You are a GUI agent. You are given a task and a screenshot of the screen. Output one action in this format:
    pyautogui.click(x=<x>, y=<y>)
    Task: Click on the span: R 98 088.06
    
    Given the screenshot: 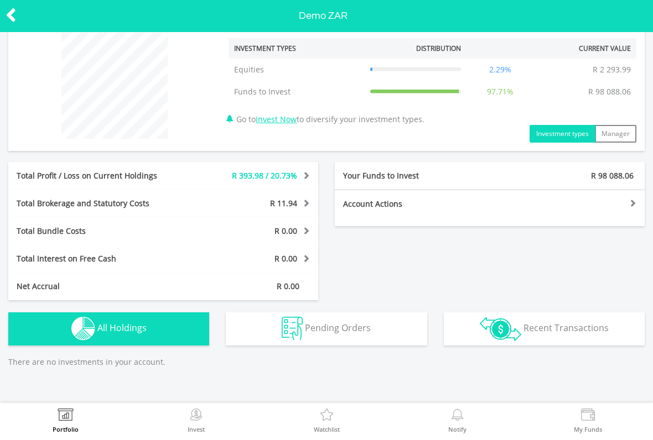 What is the action you would take?
    pyautogui.click(x=612, y=175)
    